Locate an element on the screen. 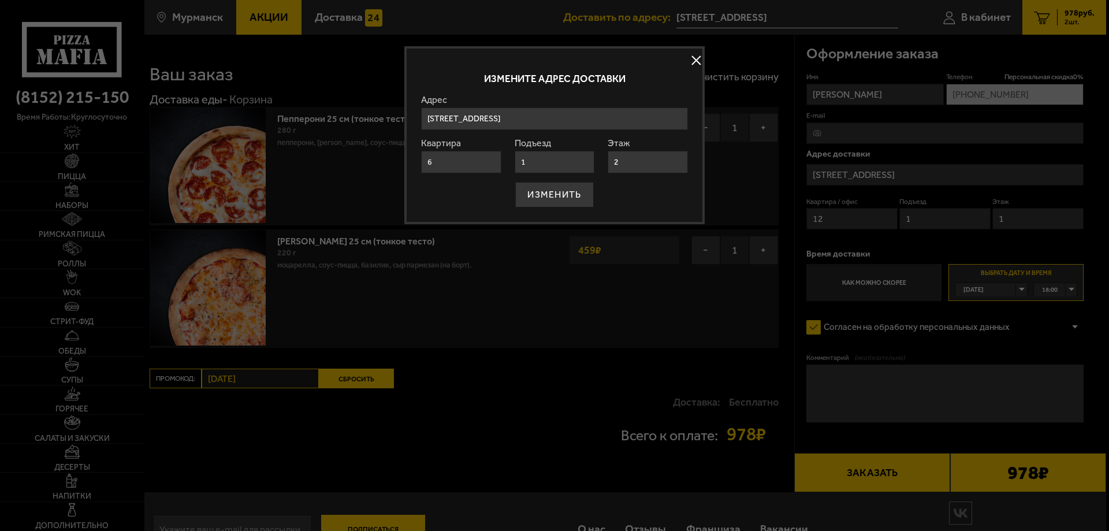 The width and height of the screenshot is (1109, 531). label: Этаж is located at coordinates (648, 143).